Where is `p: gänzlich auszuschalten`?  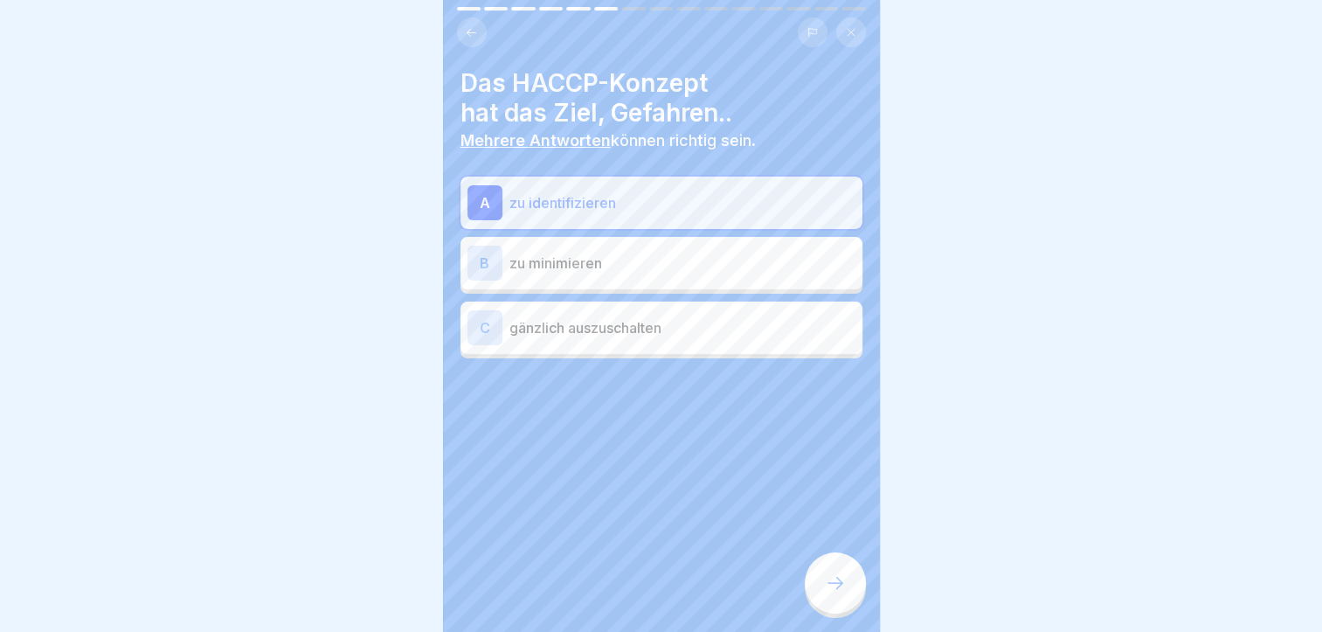 p: gänzlich auszuschalten is located at coordinates (682, 328).